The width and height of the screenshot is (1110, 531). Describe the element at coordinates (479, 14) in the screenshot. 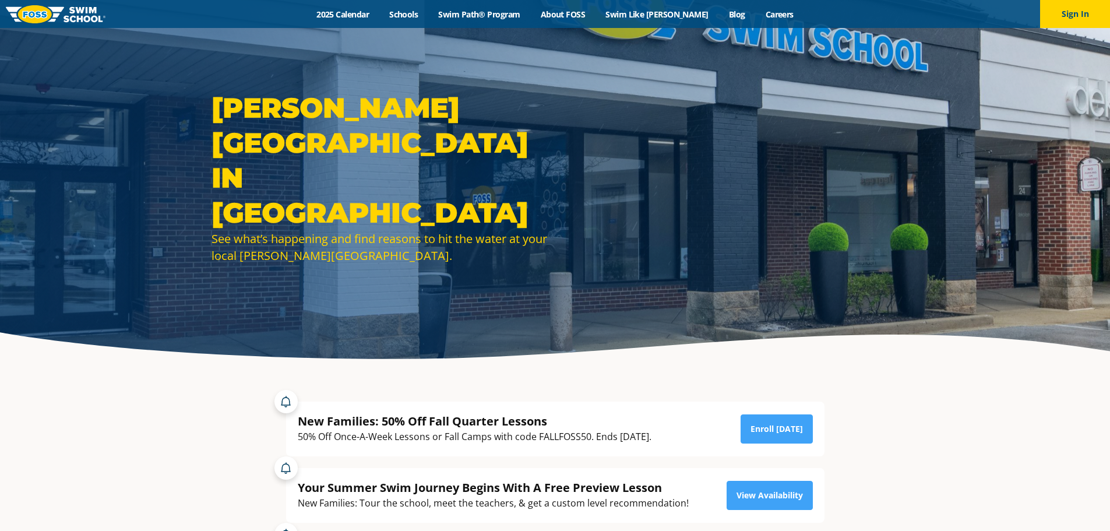

I see `a: Swim Path® Program` at that location.